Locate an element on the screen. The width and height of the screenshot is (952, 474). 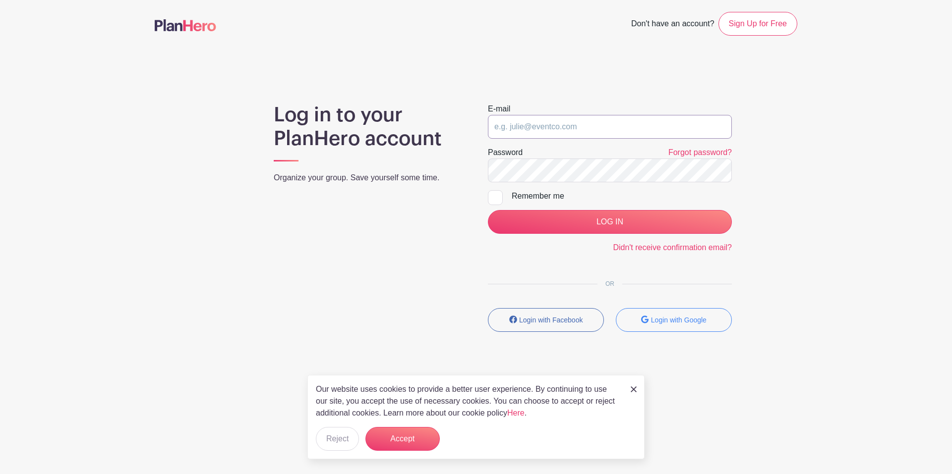
div: Remember me is located at coordinates (622, 196).